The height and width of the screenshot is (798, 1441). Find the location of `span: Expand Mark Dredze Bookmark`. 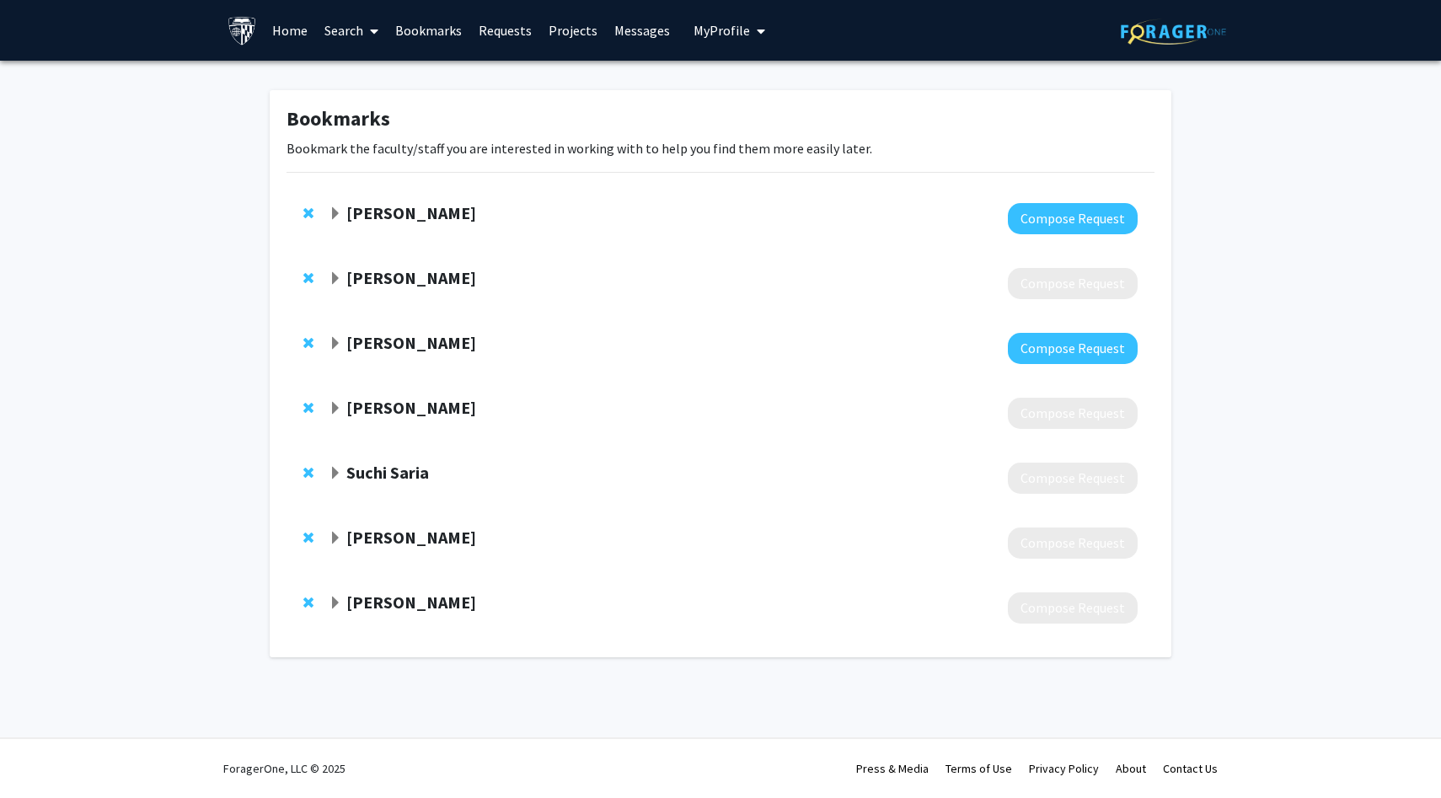

span: Expand Mark Dredze Bookmark is located at coordinates (335, 344).